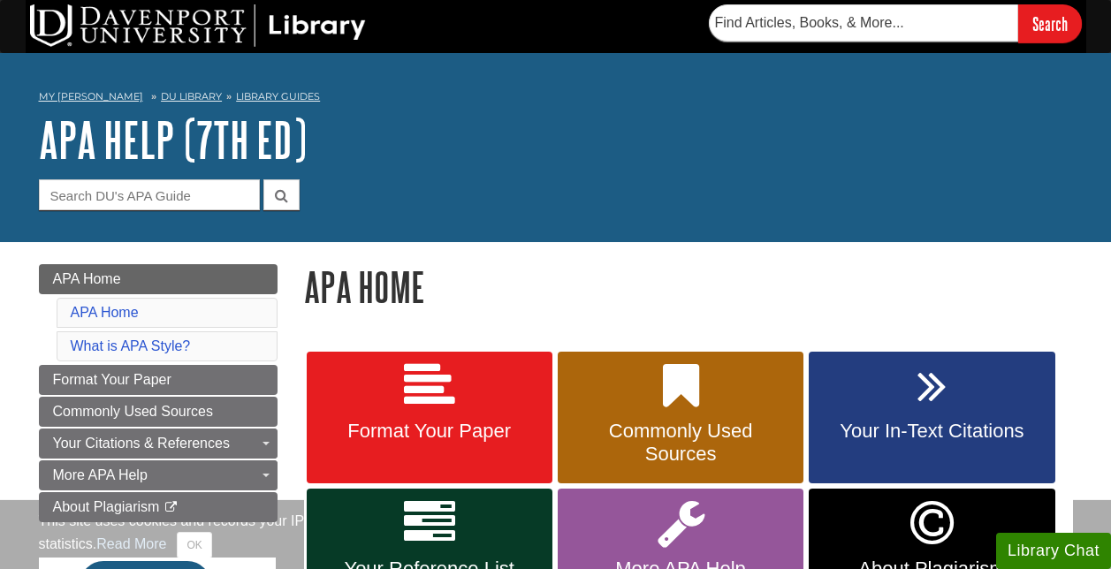  Describe the element at coordinates (556, 99) in the screenshot. I see `nav: breadcrumb` at that location.